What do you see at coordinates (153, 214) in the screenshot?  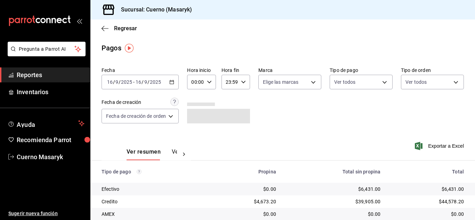 I see `div: AMEX` at bounding box center [153, 214].